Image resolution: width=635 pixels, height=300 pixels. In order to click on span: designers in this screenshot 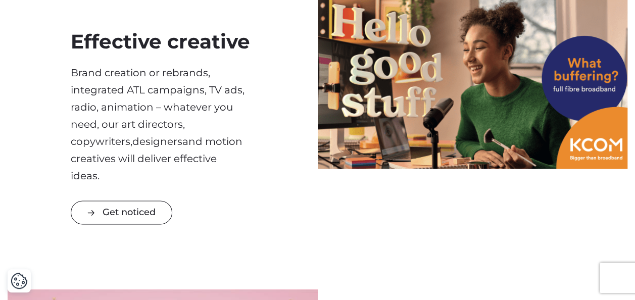, I will do `click(157, 141)`.